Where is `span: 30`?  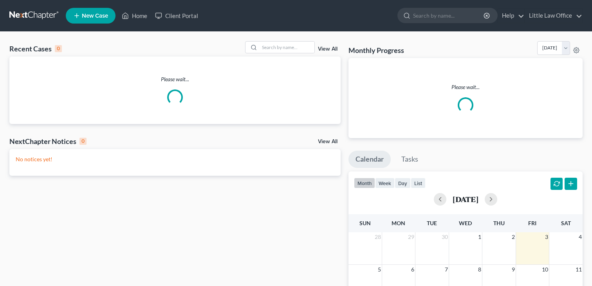
span: 30 is located at coordinates (445, 237).